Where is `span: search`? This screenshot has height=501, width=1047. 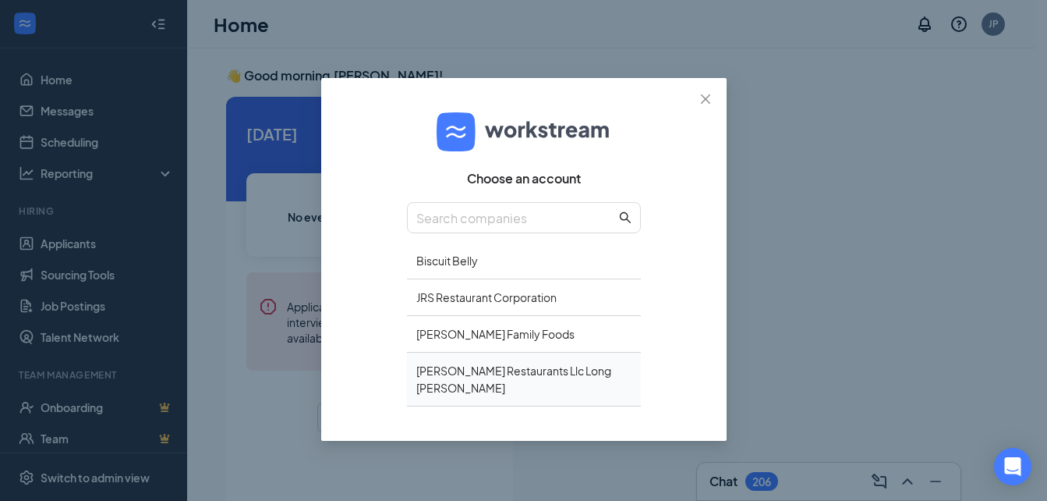
span: search is located at coordinates (625, 218).